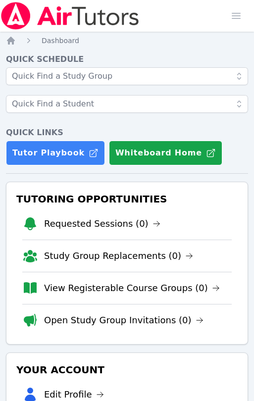 The width and height of the screenshot is (254, 401). What do you see at coordinates (127, 199) in the screenshot?
I see `h3: Tutoring Opportunities` at bounding box center [127, 199].